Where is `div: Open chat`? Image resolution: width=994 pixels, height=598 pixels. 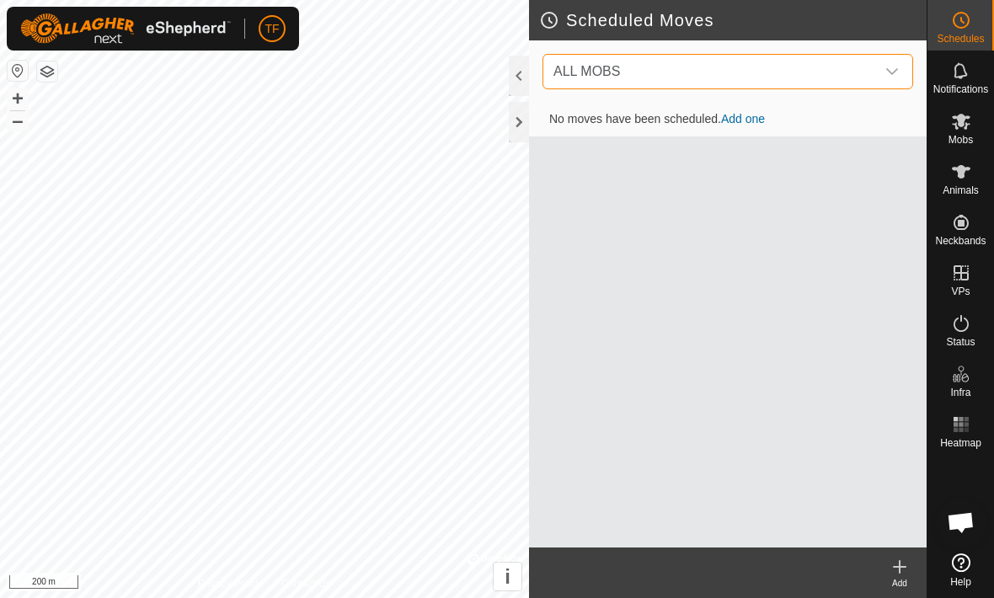 div: Open chat is located at coordinates (961, 522).